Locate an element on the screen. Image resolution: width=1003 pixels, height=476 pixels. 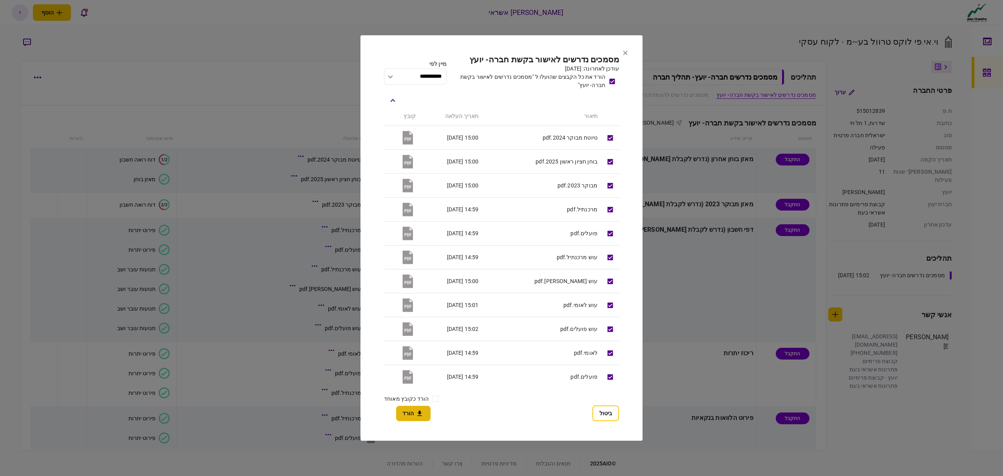
button: ביטול is located at coordinates (606, 413).